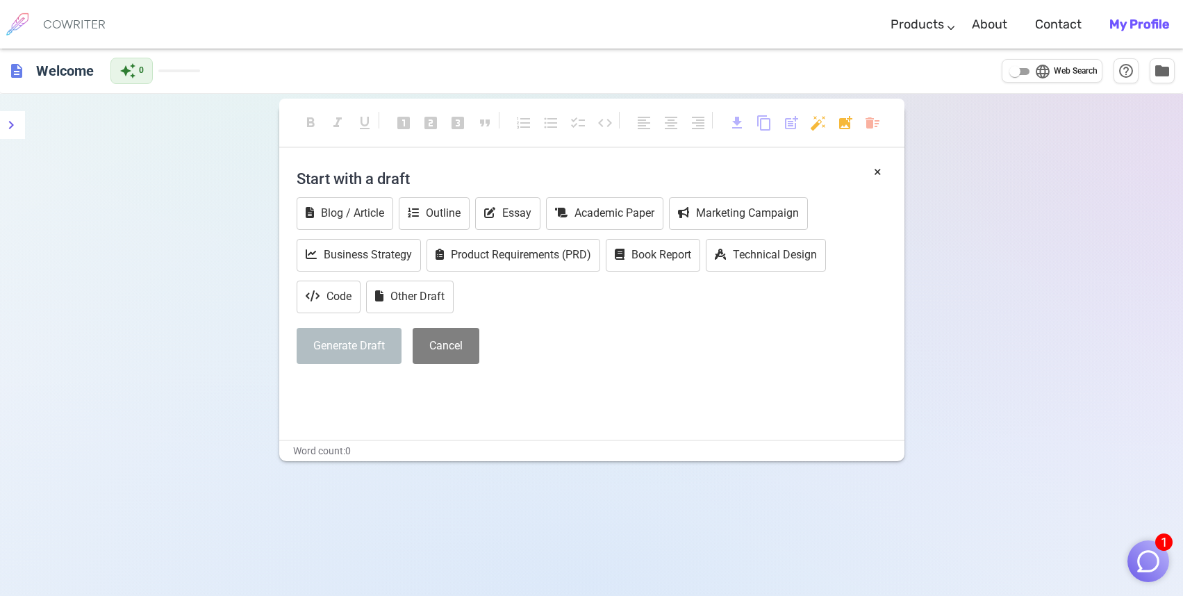 Image resolution: width=1183 pixels, height=596 pixels. I want to click on span: format_align_left, so click(644, 123).